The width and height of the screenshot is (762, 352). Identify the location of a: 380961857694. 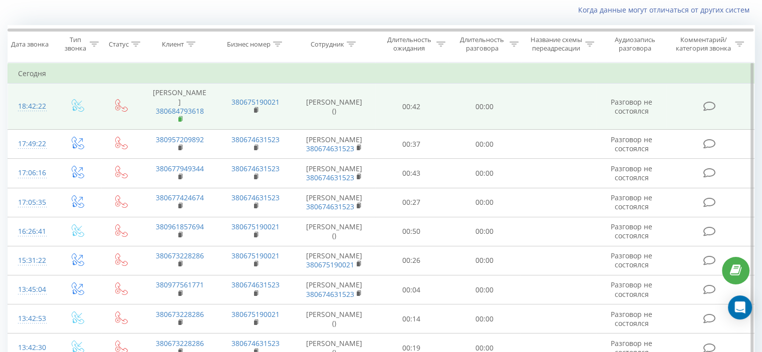
(180, 226).